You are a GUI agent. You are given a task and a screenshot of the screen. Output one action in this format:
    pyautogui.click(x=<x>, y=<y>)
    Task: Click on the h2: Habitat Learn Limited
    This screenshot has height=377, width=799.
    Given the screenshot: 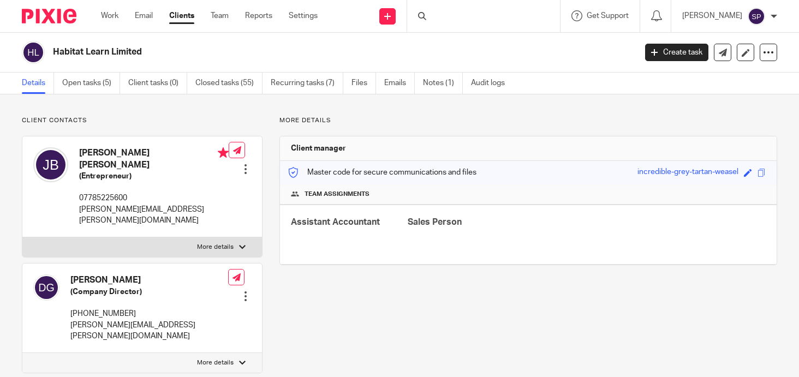 What is the action you would take?
    pyautogui.click(x=283, y=52)
    